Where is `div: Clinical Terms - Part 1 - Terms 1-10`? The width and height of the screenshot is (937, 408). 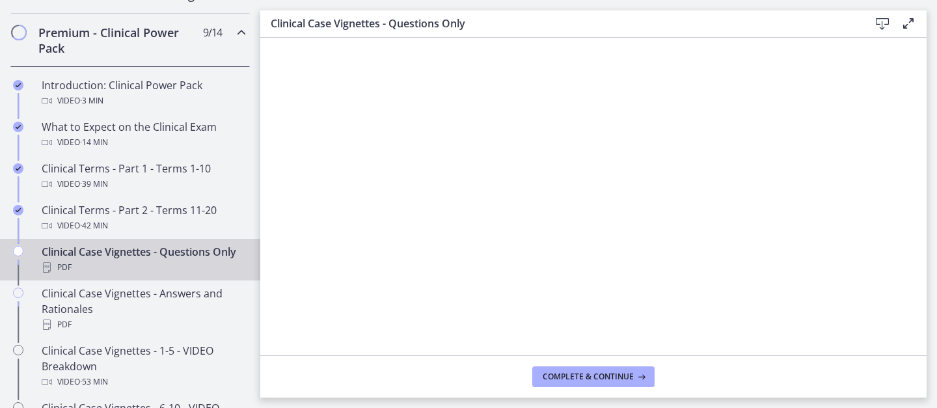
div: Clinical Terms - Part 1 - Terms 1-10 is located at coordinates (143, 176).